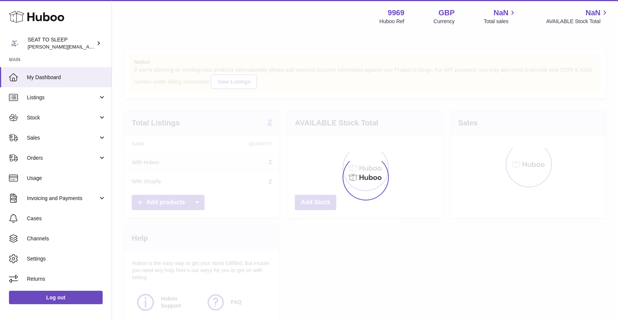 The width and height of the screenshot is (618, 321). What do you see at coordinates (444, 21) in the screenshot?
I see `div: Currency` at bounding box center [444, 21].